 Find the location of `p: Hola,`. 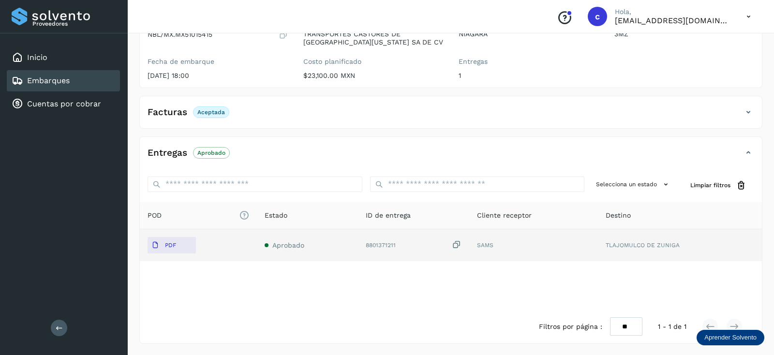

p: Hola, is located at coordinates (673, 12).